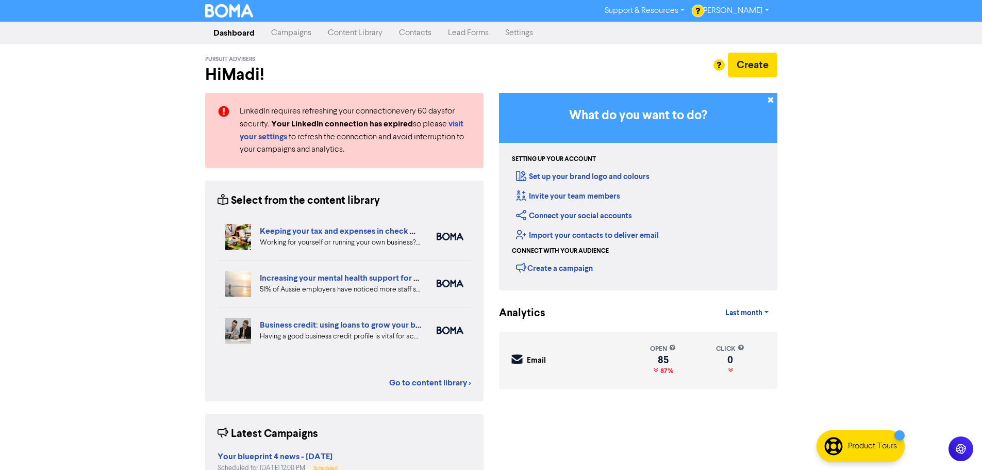 This screenshot has height=470, width=982. I want to click on div: Chat Widget, so click(917, 414).